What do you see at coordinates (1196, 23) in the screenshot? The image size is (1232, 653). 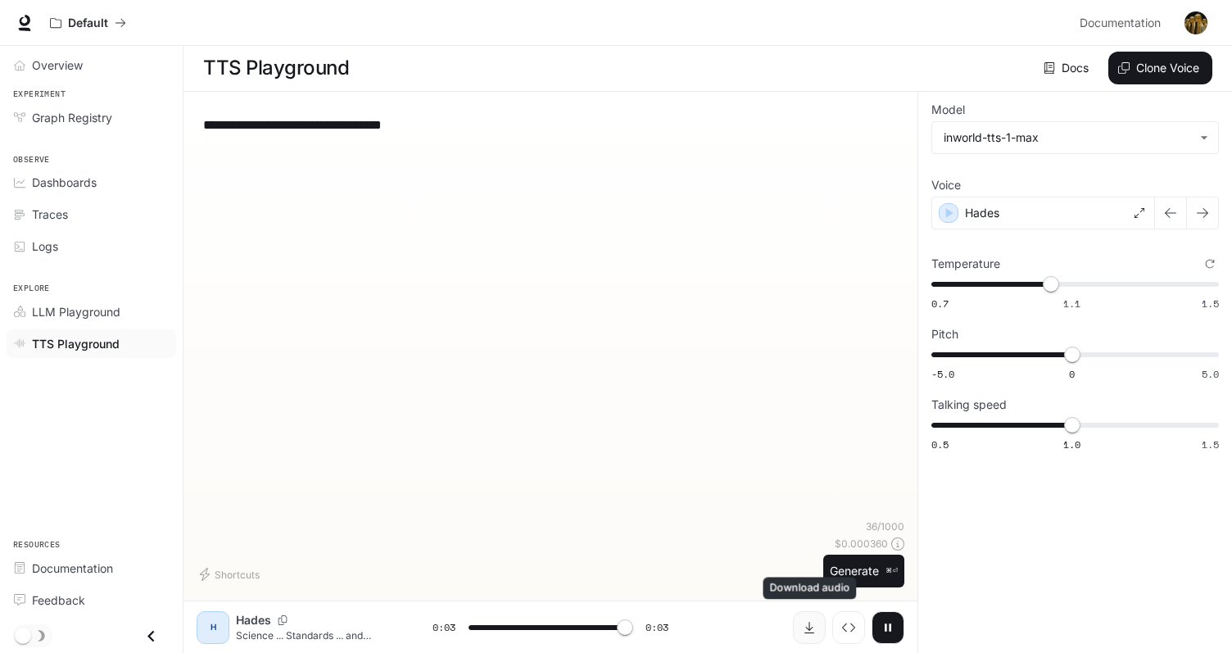 I see `button: User avatar` at bounding box center [1196, 23].